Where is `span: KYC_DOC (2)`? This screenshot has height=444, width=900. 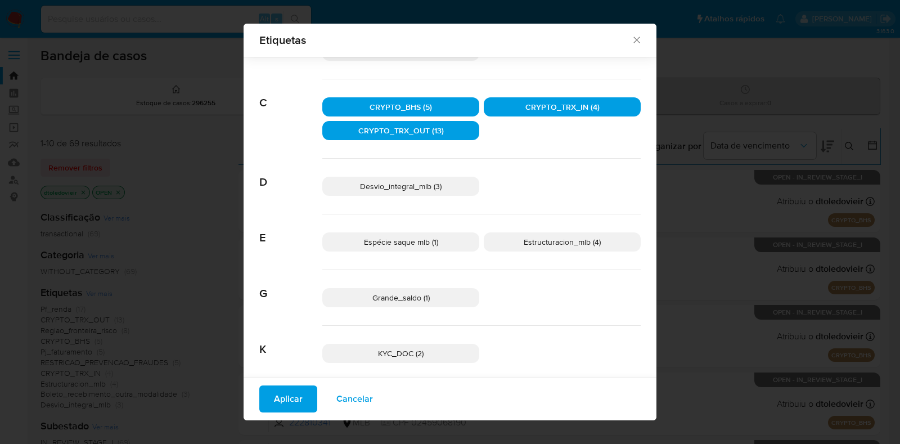
span: KYC_DOC (2) is located at coordinates (400, 353).